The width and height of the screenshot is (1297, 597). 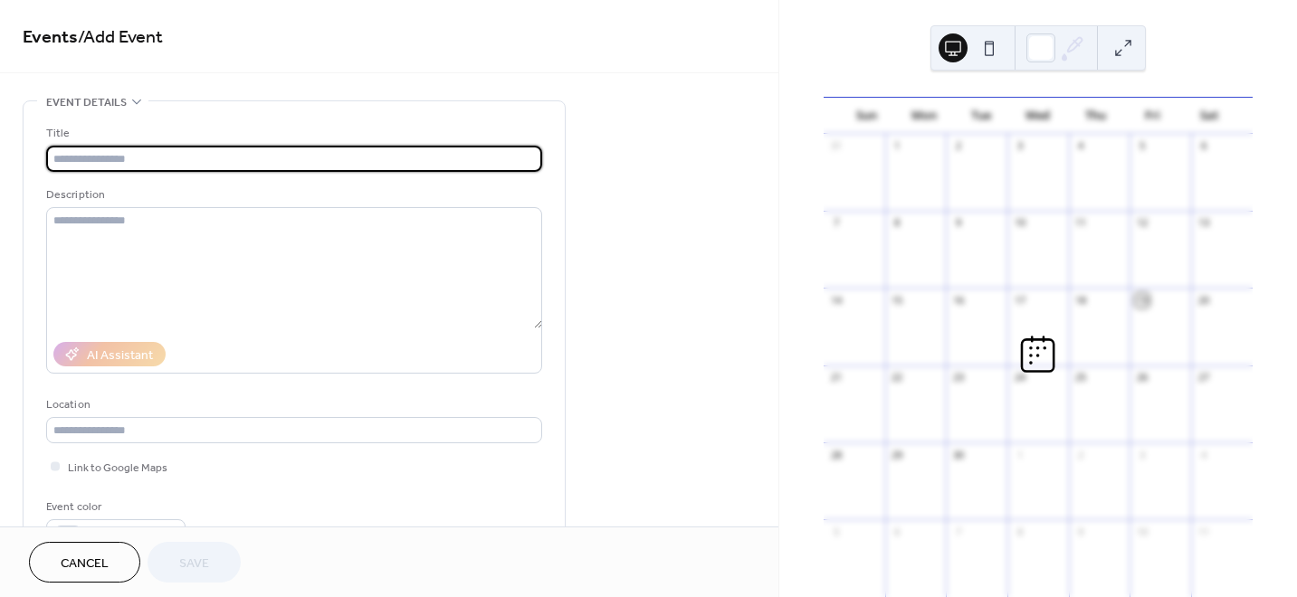 What do you see at coordinates (923, 116) in the screenshot?
I see `div: Mon` at bounding box center [923, 116].